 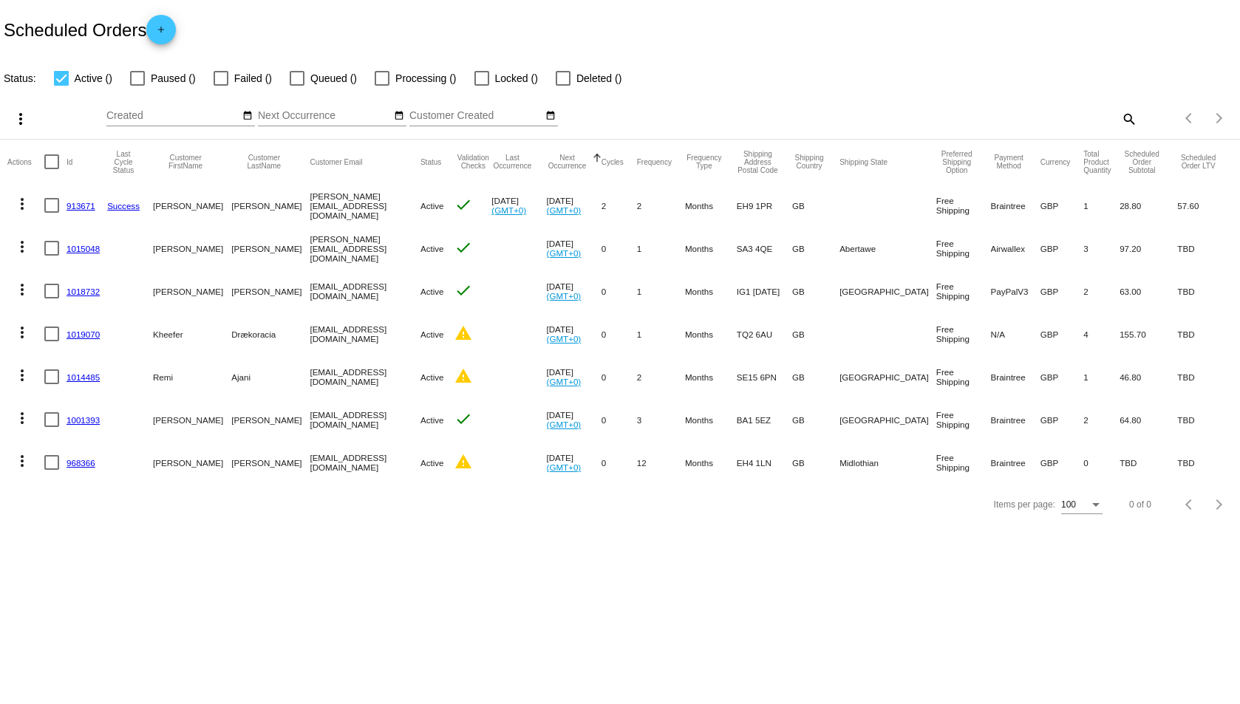 I want to click on mat-cell: N/A, so click(x=1015, y=334).